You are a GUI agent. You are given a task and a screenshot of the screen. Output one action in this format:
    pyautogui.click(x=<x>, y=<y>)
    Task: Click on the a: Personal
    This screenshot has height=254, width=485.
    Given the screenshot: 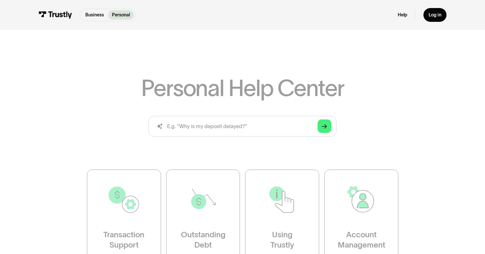 What is the action you would take?
    pyautogui.click(x=121, y=15)
    